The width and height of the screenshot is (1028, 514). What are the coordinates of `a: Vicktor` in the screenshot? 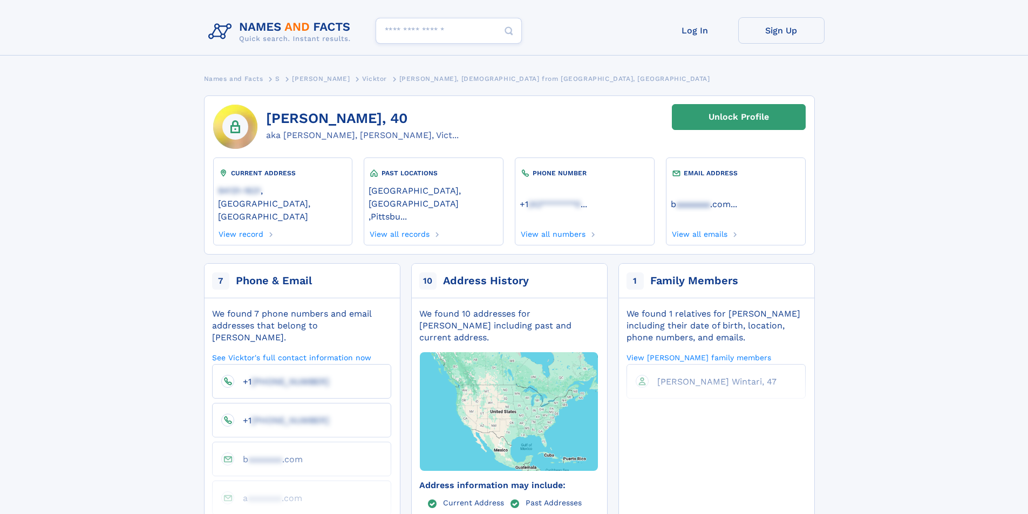 It's located at (375, 78).